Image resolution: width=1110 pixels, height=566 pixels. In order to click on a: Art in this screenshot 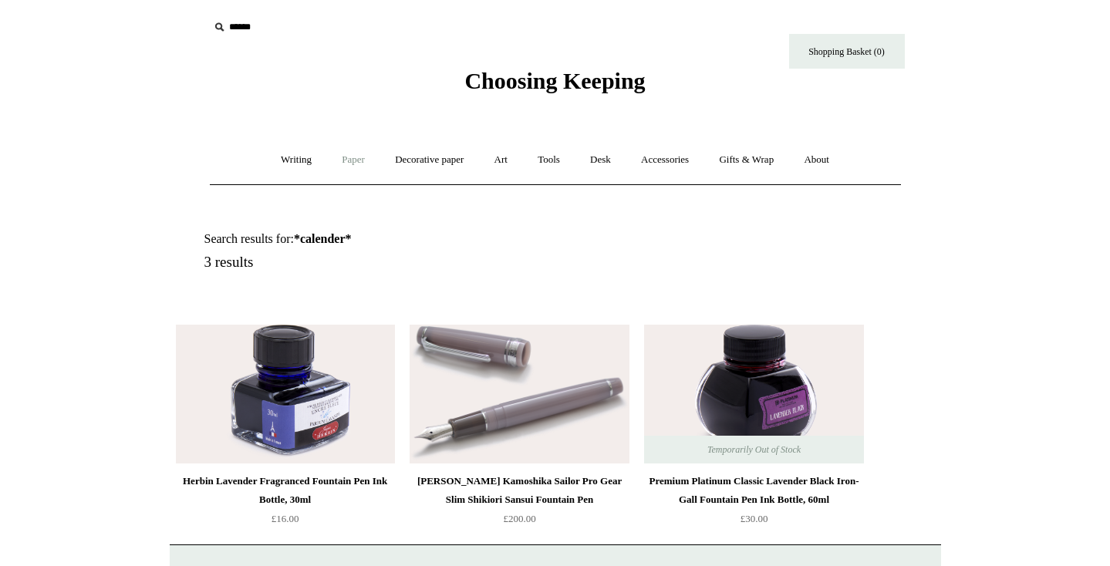, I will do `click(500, 160)`.